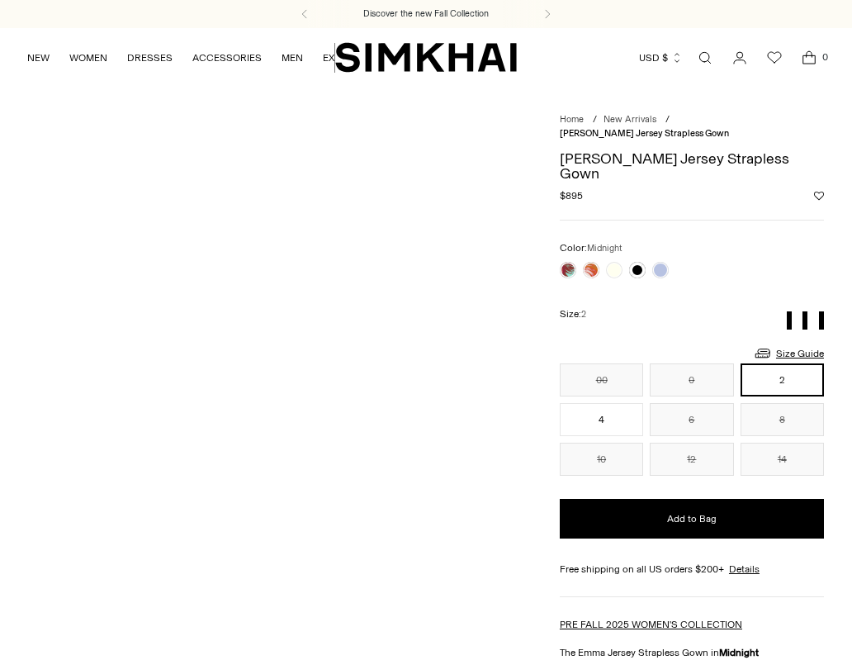 This screenshot has width=852, height=660. Describe the element at coordinates (630, 119) in the screenshot. I see `a: New Arrivals` at that location.